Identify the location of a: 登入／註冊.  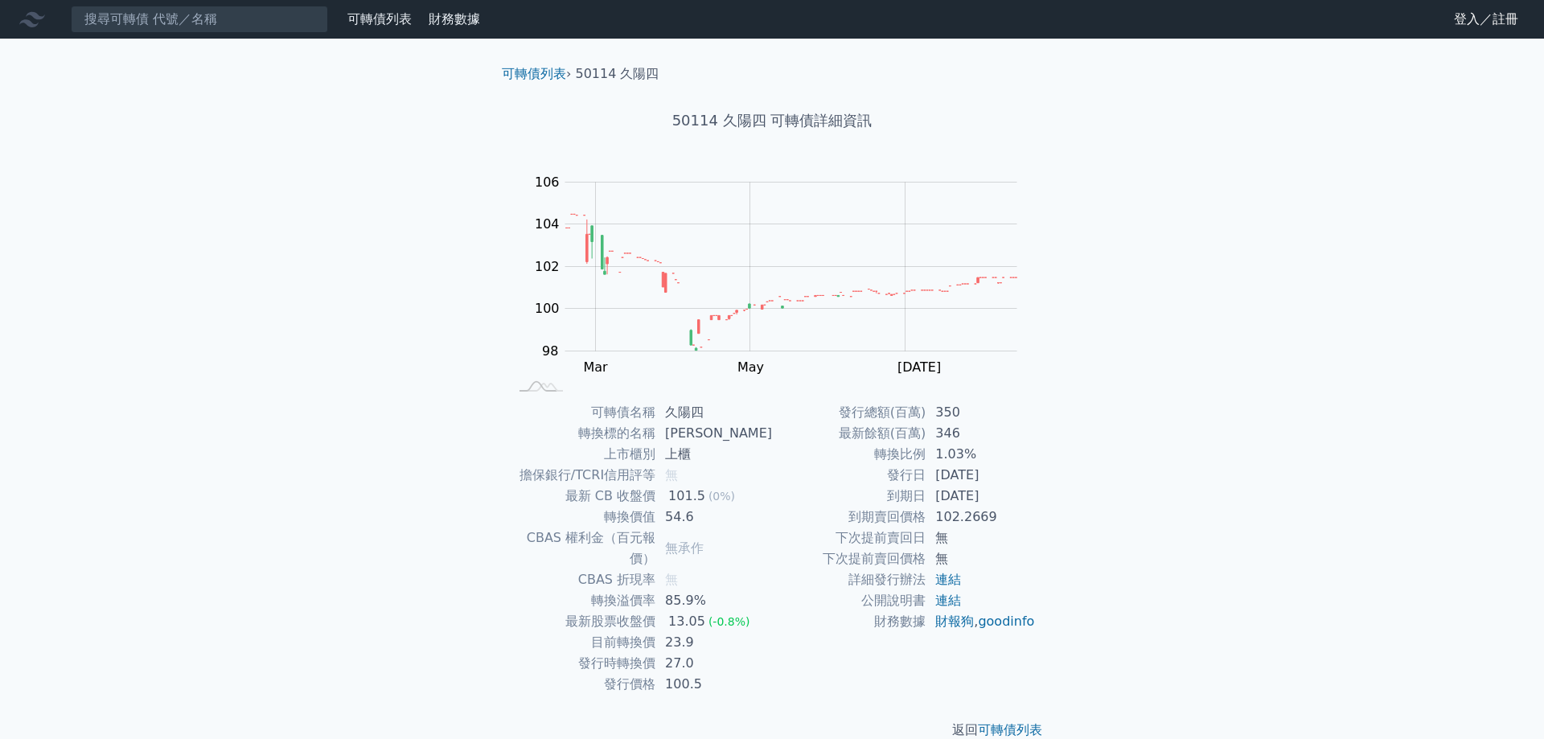
(1486, 19).